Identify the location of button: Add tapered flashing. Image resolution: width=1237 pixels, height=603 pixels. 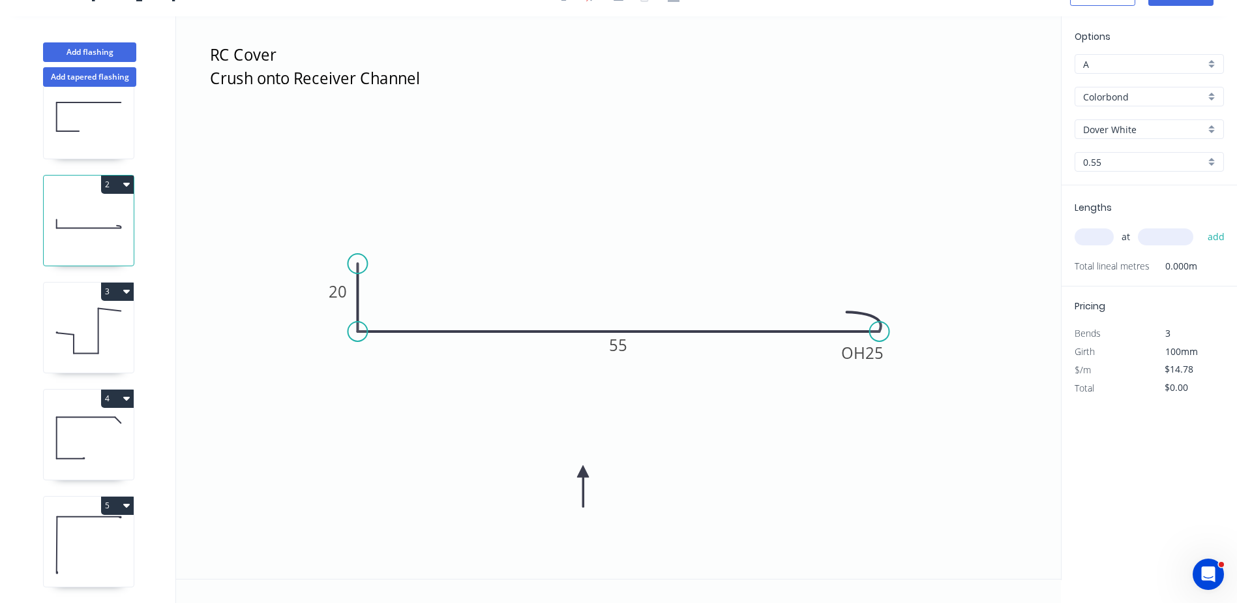
(89, 77).